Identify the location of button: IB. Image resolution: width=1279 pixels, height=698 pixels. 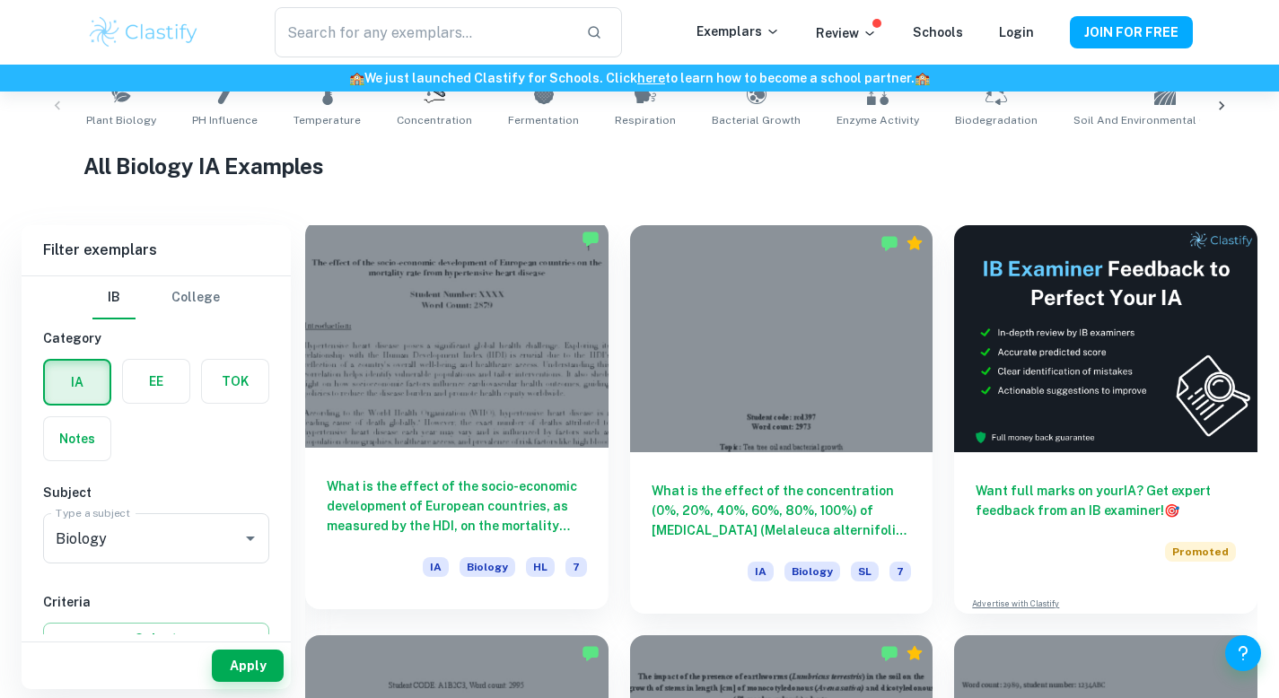
(114, 298).